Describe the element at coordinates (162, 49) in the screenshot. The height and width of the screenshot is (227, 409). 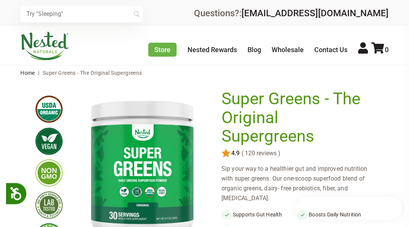
I see `a: Store` at that location.